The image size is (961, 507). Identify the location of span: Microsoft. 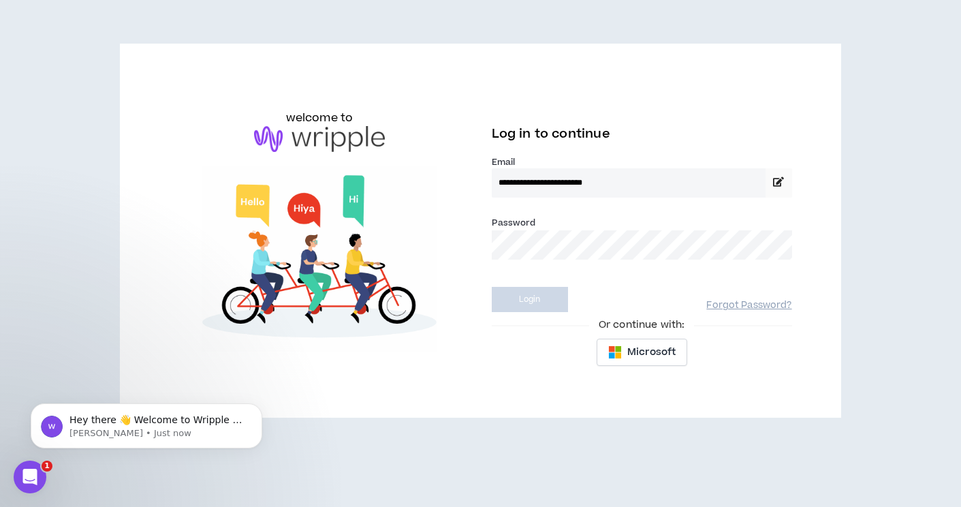
(651, 352).